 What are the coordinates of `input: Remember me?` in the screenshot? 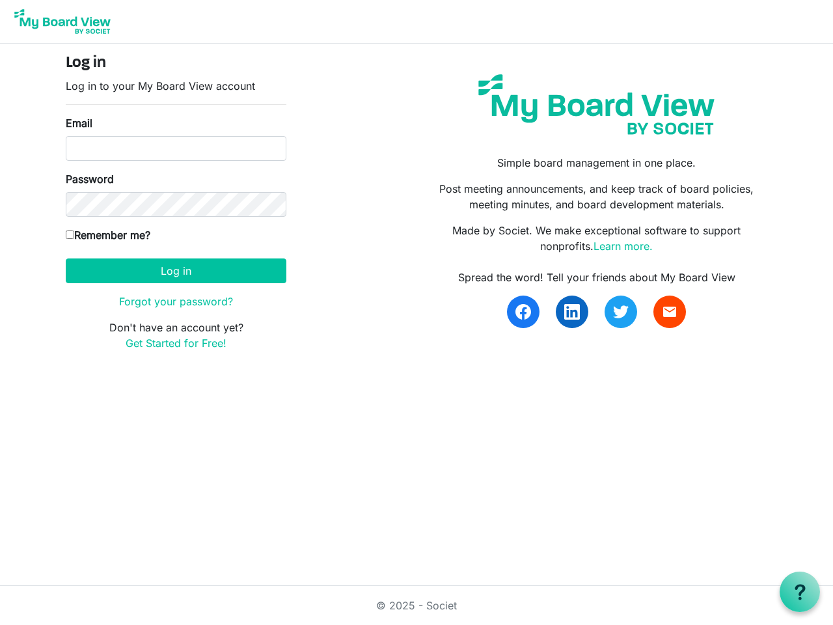 It's located at (70, 234).